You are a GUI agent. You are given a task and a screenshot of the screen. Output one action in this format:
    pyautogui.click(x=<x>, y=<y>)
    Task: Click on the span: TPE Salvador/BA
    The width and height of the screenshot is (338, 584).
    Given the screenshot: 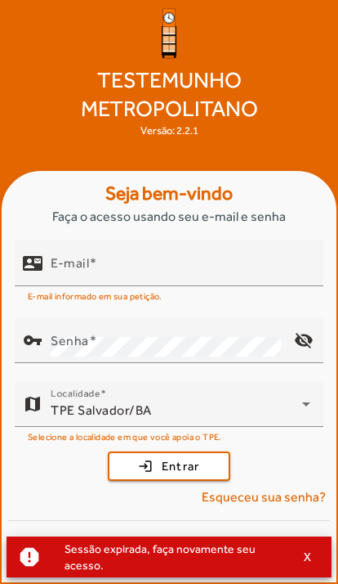 What is the action you would take?
    pyautogui.click(x=101, y=410)
    